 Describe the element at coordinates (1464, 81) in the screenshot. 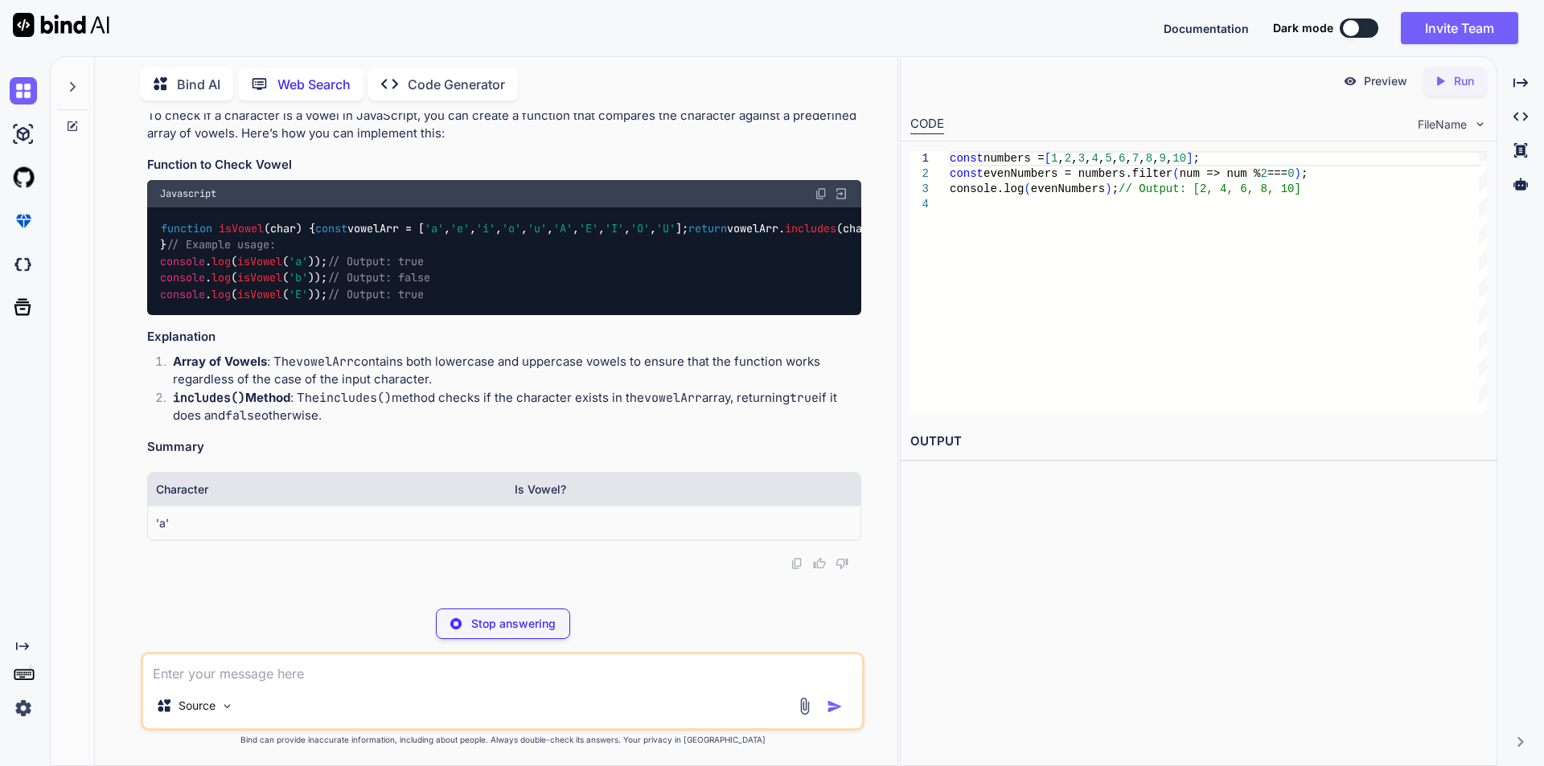

I see `p: Run` at that location.